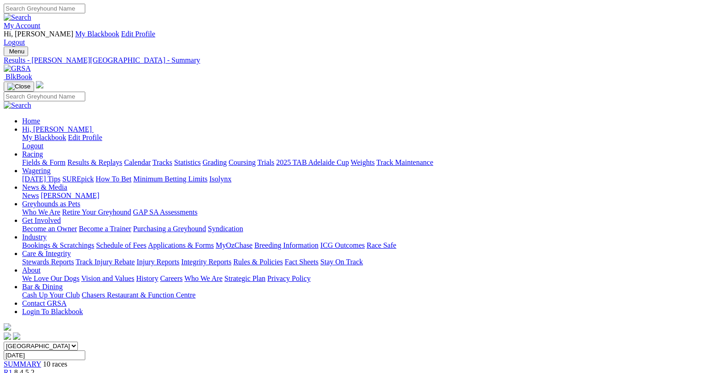 The width and height of the screenshot is (701, 373). I want to click on a: Privacy Policy, so click(289, 278).